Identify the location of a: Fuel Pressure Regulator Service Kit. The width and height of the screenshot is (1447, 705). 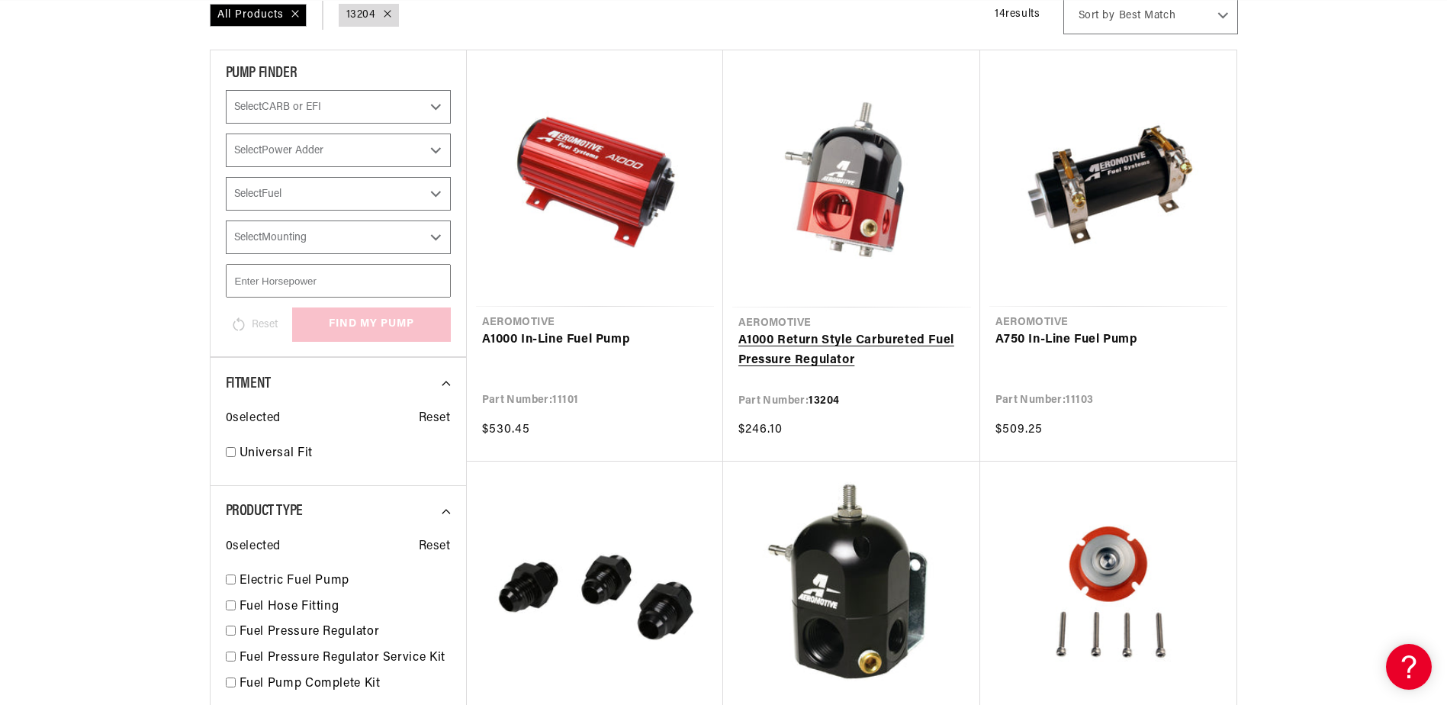
(345, 658).